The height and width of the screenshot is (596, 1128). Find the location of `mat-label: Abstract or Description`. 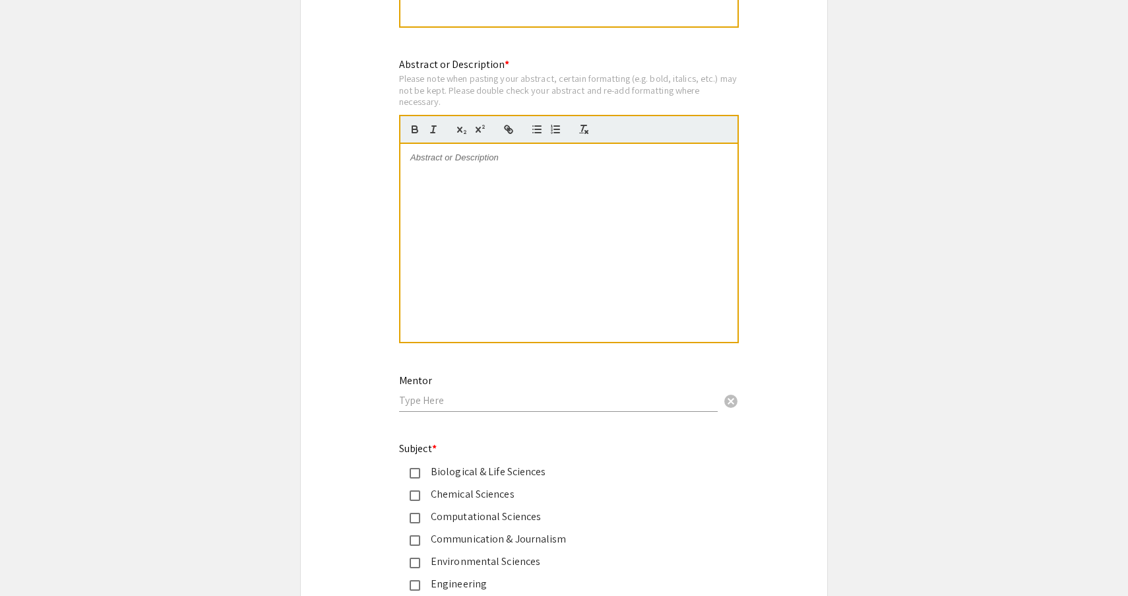

mat-label: Abstract or Description is located at coordinates (454, 64).